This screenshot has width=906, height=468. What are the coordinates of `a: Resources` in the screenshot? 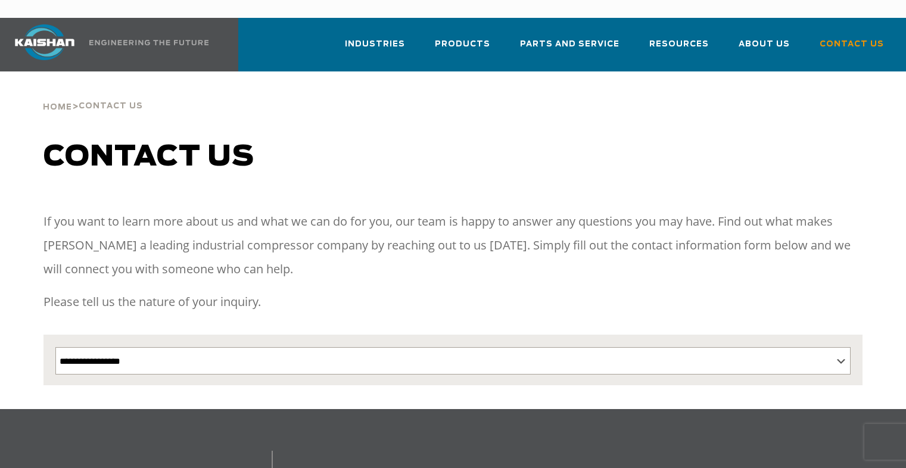 It's located at (679, 49).